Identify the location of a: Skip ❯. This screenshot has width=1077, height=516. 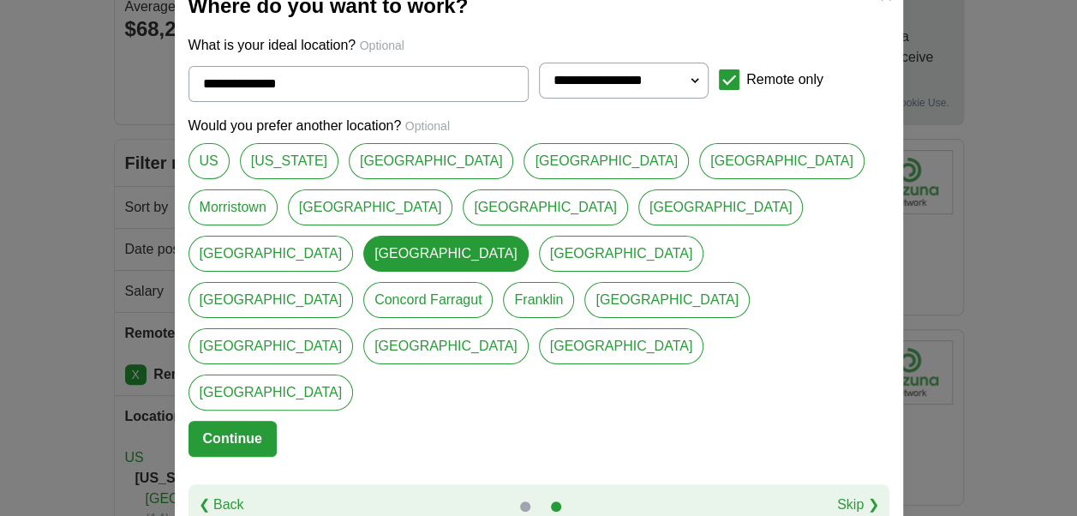
(858, 505).